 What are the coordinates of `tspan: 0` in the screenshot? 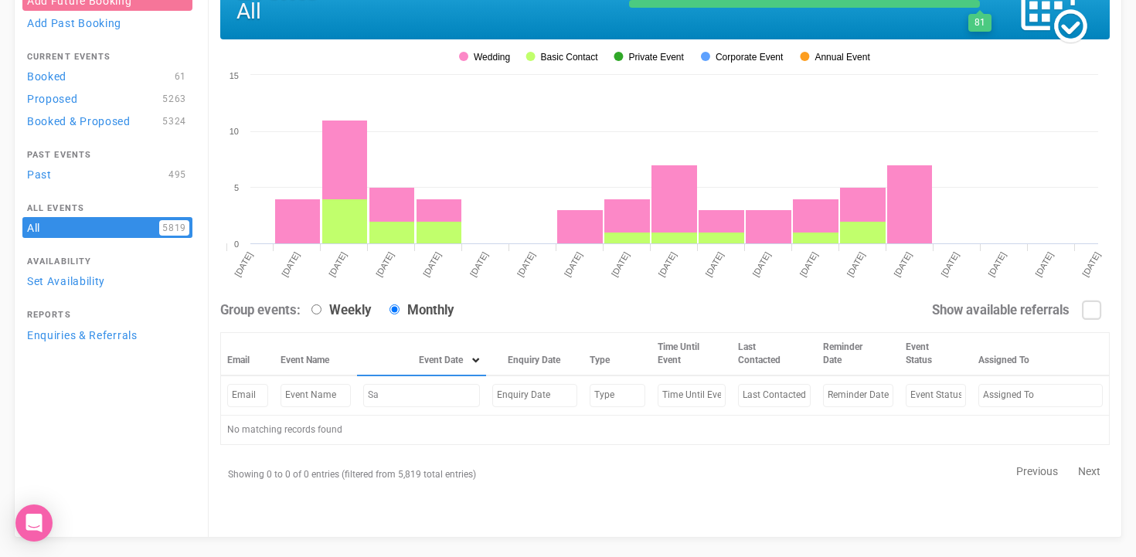 It's located at (236, 244).